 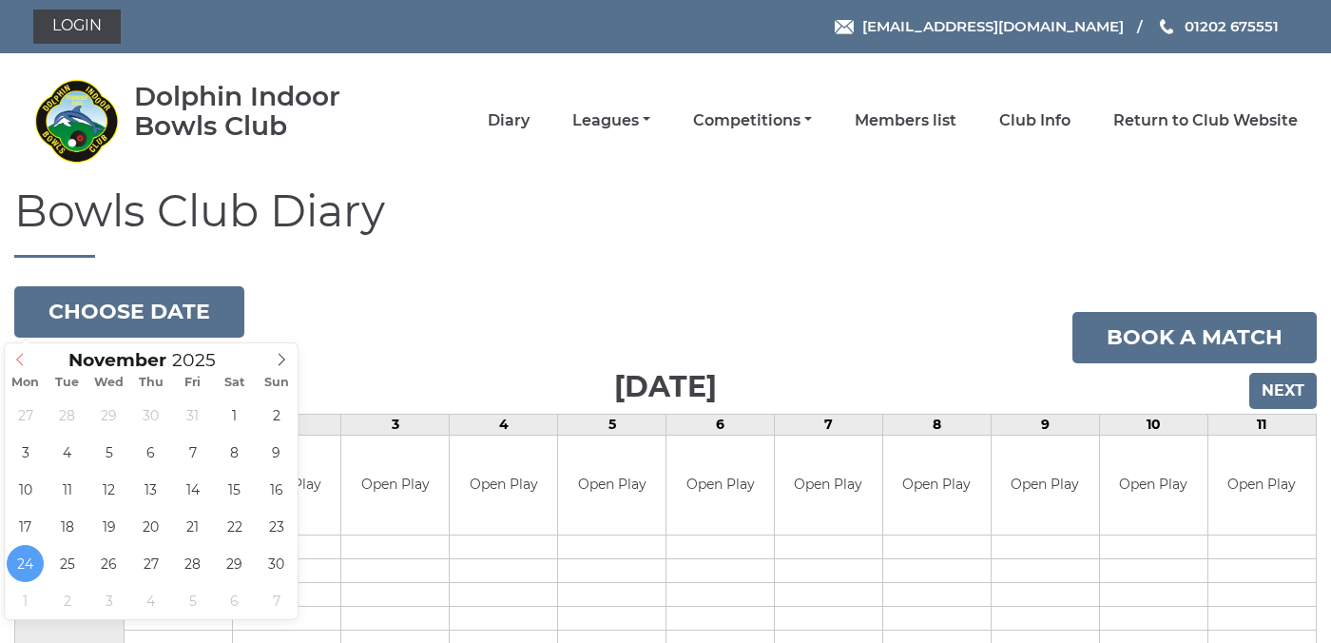 What do you see at coordinates (193, 382) in the screenshot?
I see `span: Fri` at bounding box center [193, 382].